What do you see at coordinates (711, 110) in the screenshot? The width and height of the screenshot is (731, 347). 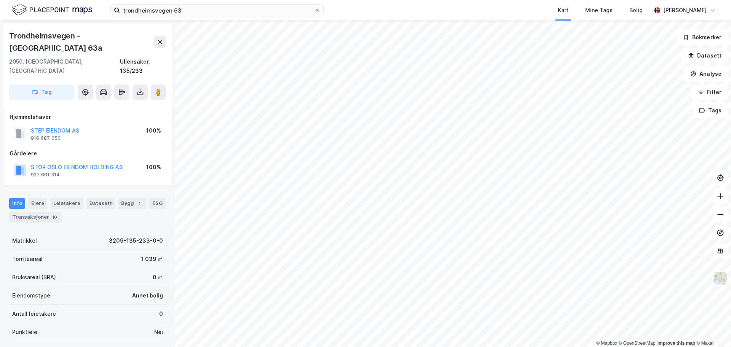 I see `button: Tags` at bounding box center [711, 110].